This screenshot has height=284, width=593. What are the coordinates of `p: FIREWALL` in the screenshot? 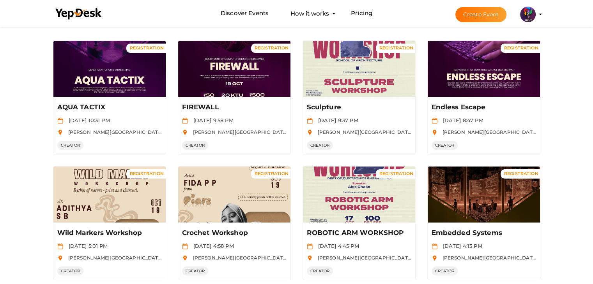 It's located at (233, 108).